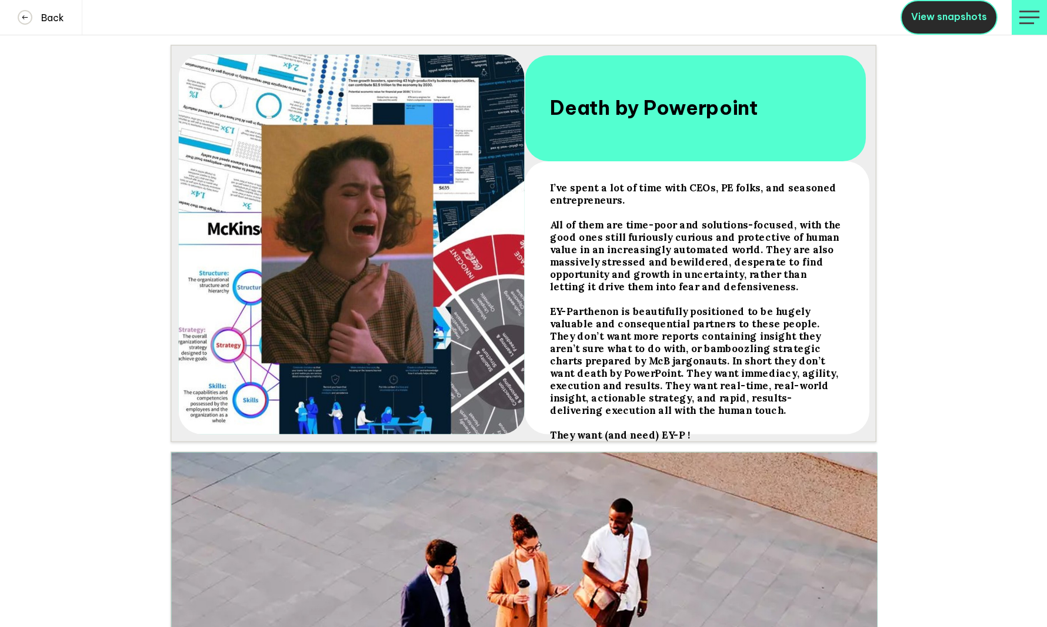 Image resolution: width=1047 pixels, height=627 pixels. Describe the element at coordinates (696, 360) in the screenshot. I see `span: EY-Parthenon is beautifully positioned to be hugely valuable and consequential partners to these ...` at that location.